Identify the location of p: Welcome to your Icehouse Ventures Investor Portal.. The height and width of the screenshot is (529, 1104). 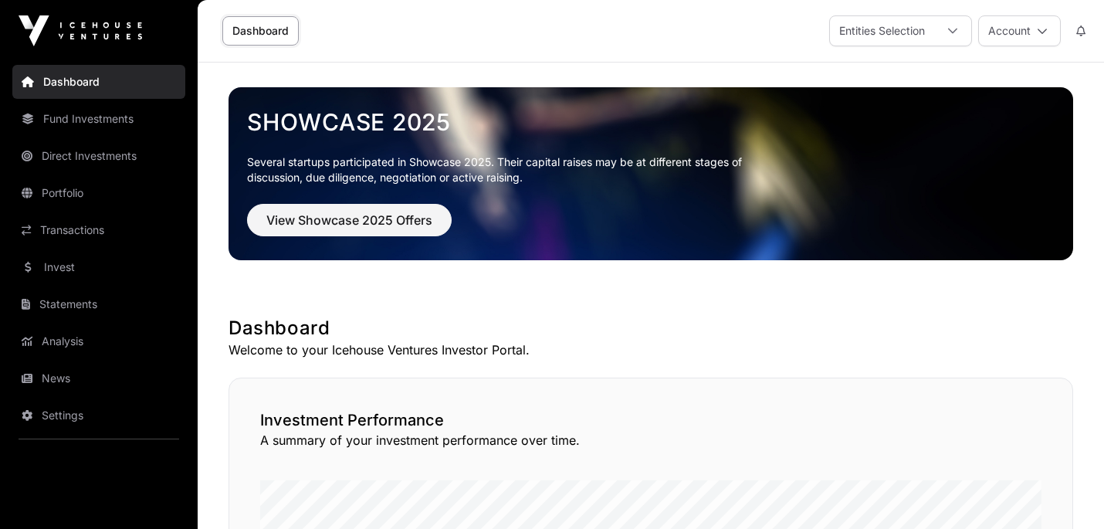
(651, 350).